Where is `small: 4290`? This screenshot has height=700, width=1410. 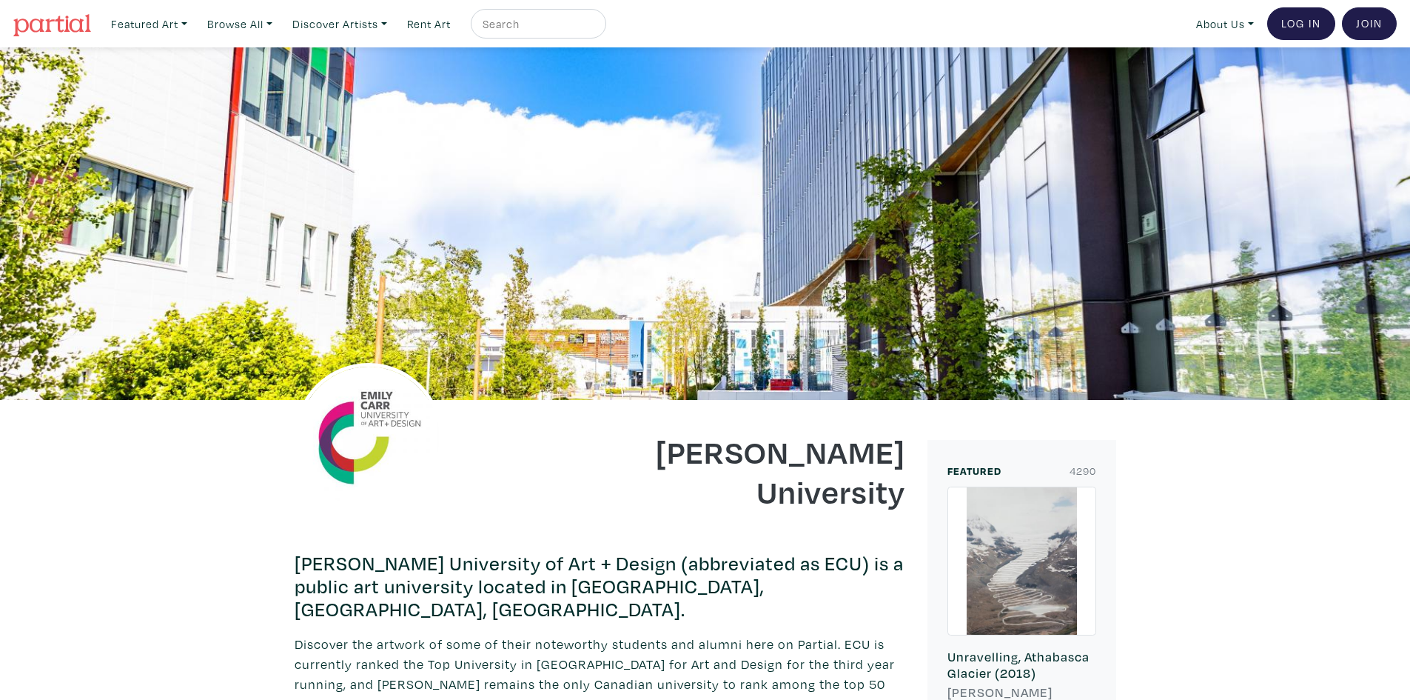 small: 4290 is located at coordinates (1083, 471).